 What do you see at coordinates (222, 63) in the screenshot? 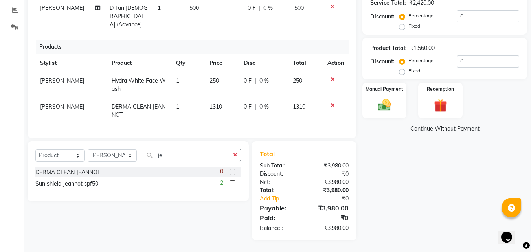
I see `th: Price` at bounding box center [222, 63].